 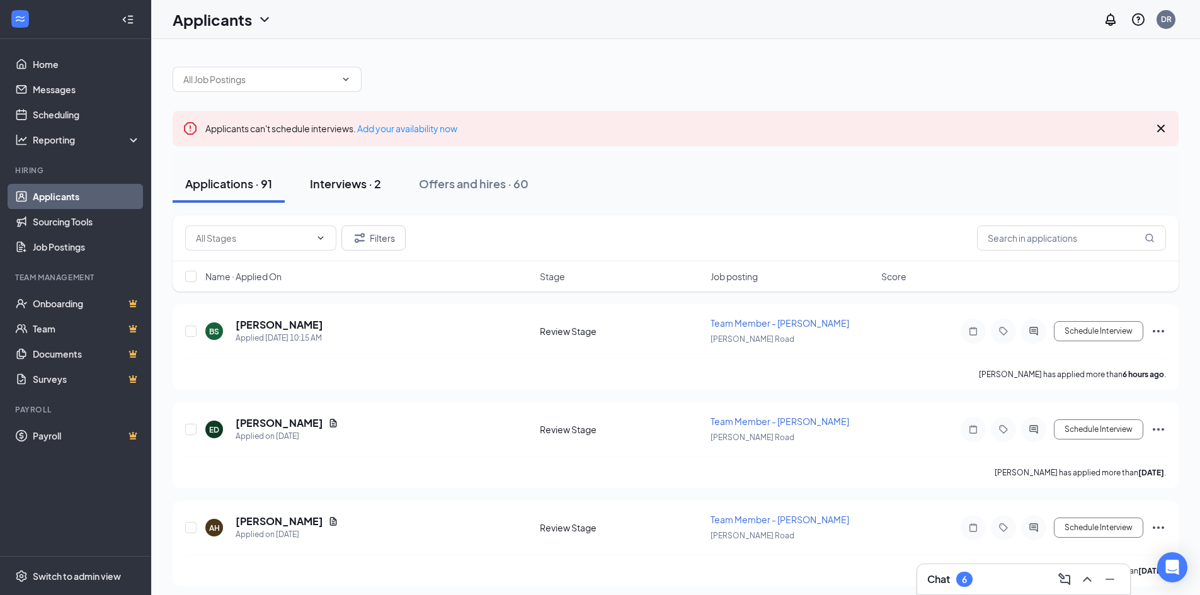 I want to click on input: All Stages, so click(x=253, y=238).